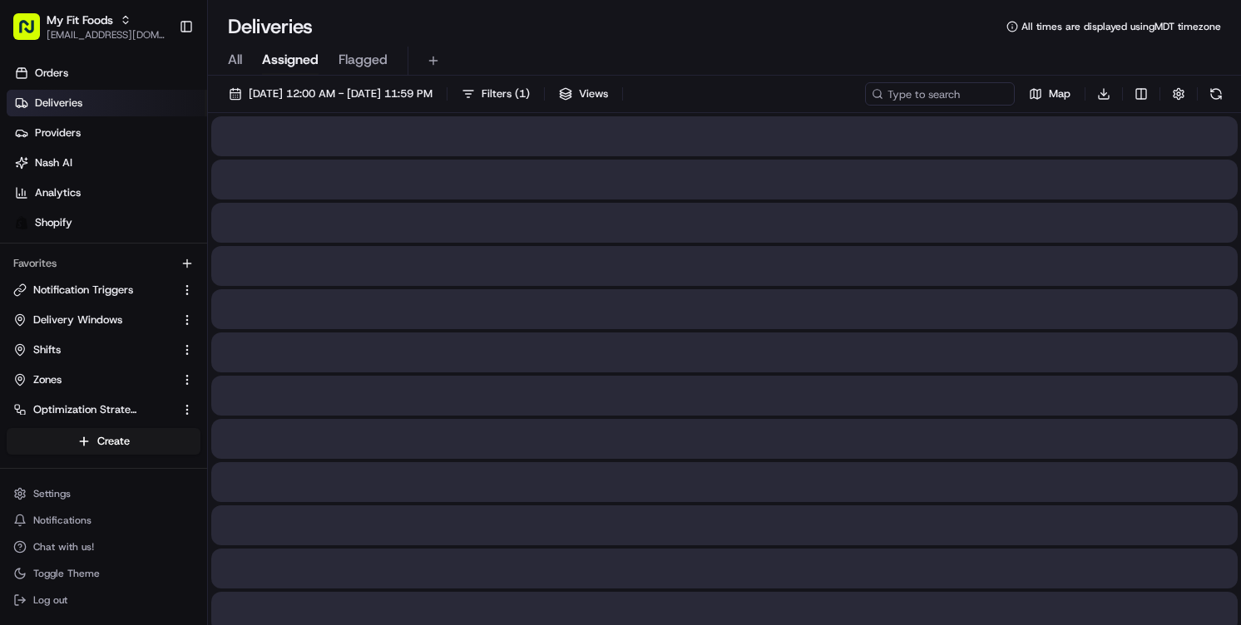  Describe the element at coordinates (103, 600) in the screenshot. I see `button: Log out` at that location.